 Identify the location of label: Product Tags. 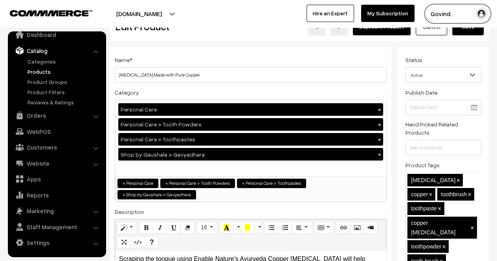
(422, 165).